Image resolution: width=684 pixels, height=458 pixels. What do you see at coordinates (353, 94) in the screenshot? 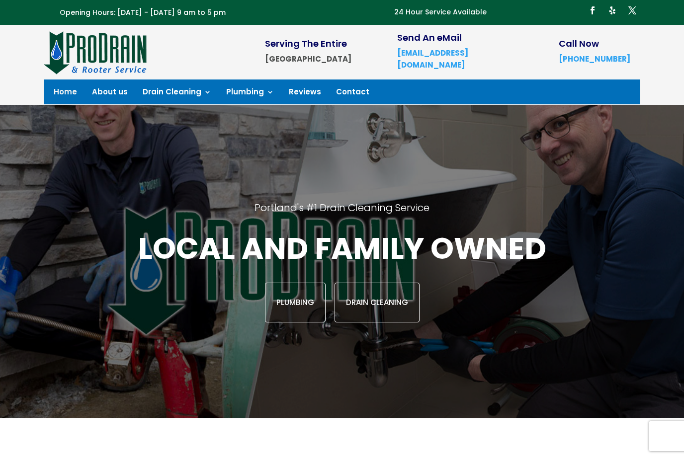
I see `a: Contact` at bounding box center [353, 94].